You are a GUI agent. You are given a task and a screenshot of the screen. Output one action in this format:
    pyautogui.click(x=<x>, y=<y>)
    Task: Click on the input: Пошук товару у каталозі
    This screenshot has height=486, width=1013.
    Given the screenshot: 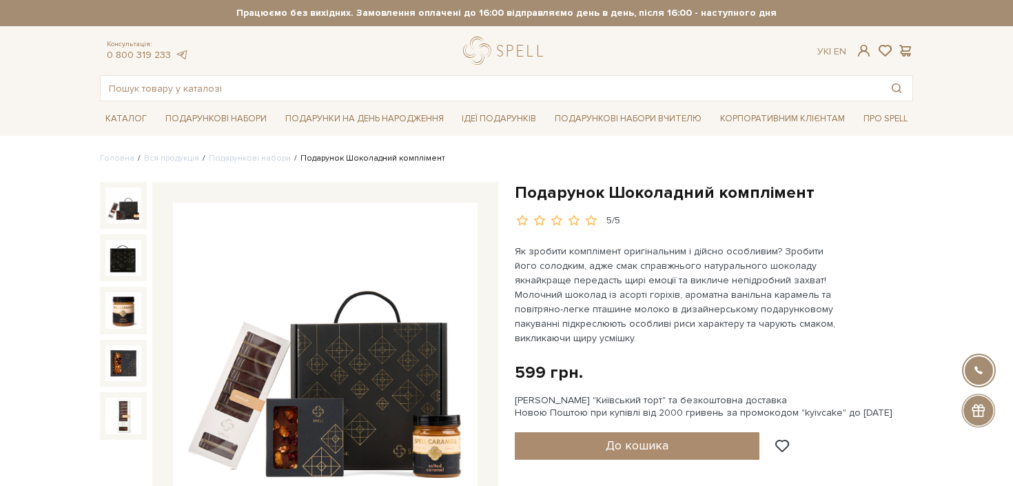 What is the action you would take?
    pyautogui.click(x=491, y=88)
    